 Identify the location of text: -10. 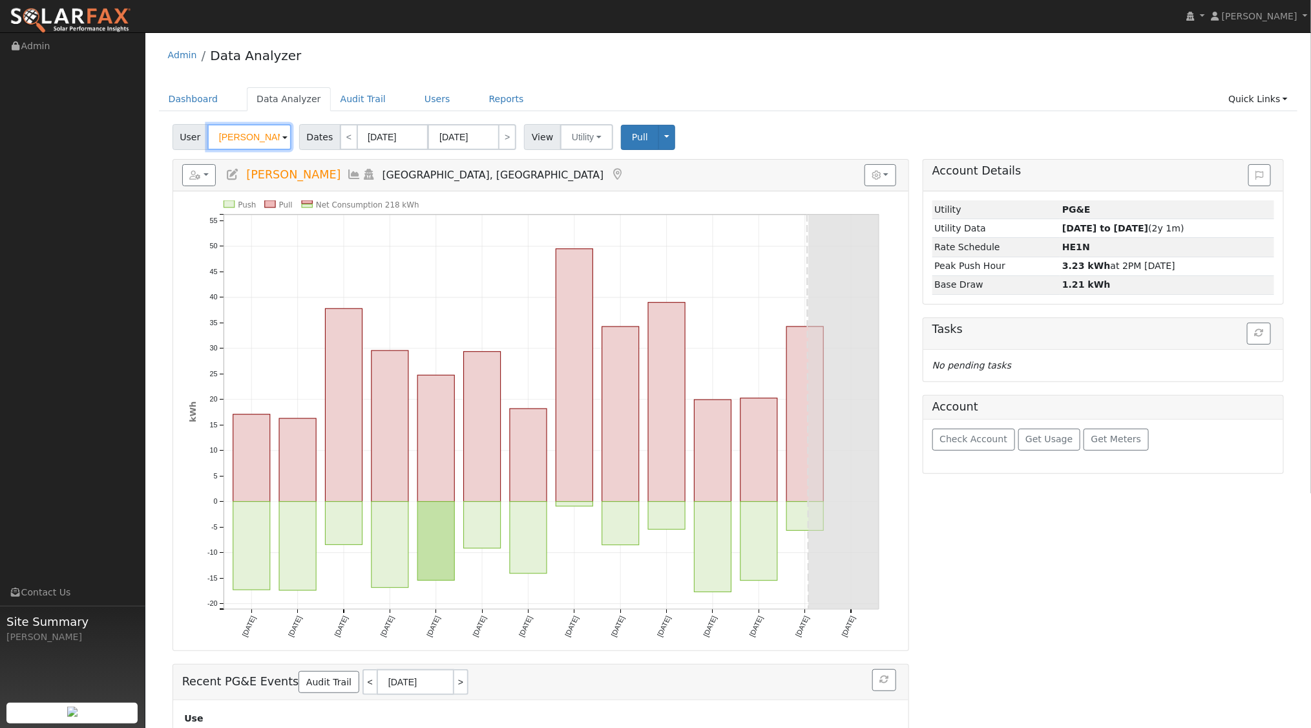
(213, 552).